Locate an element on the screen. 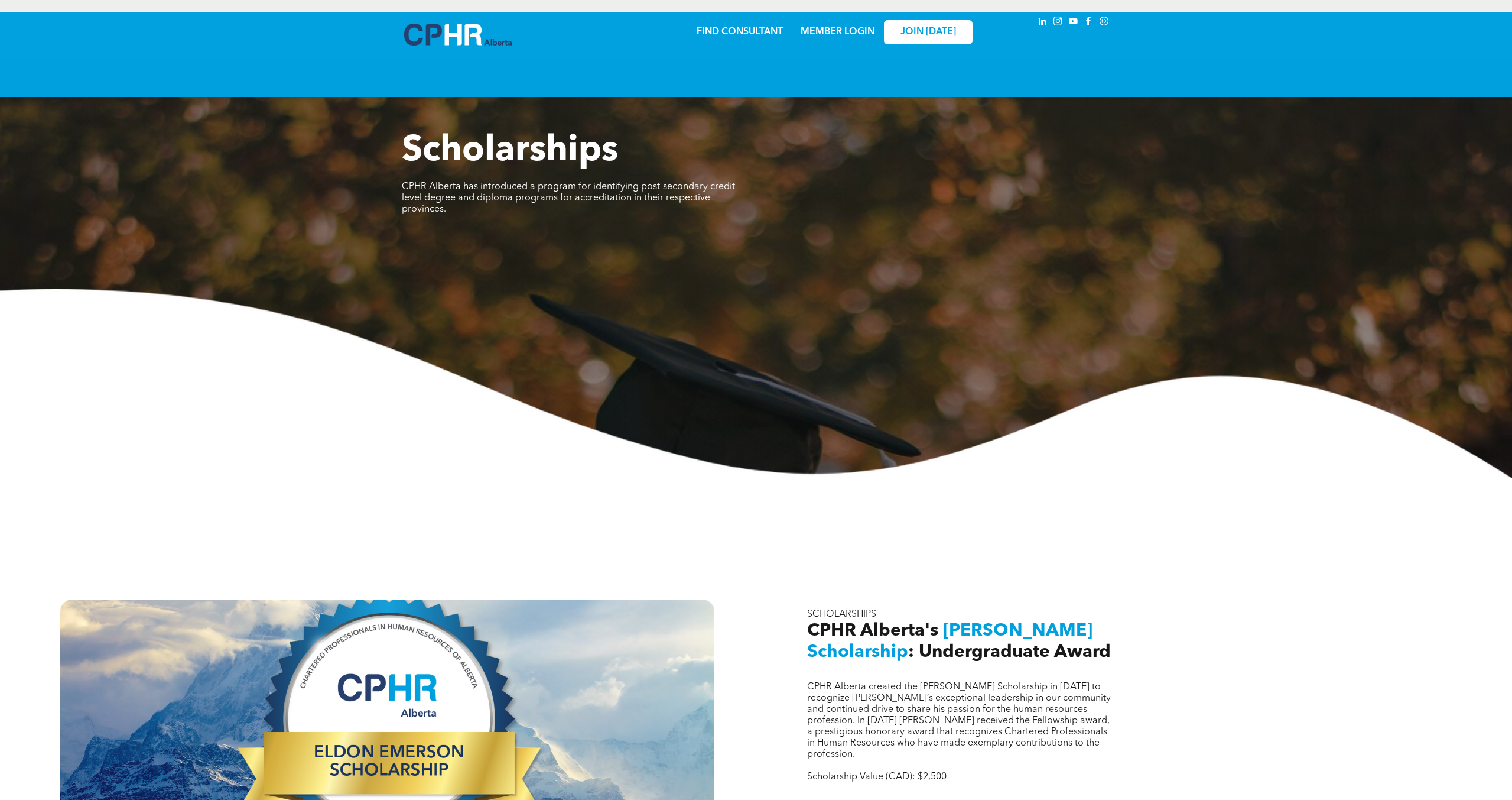 This screenshot has height=800, width=1512. a: MEMBER LOGIN is located at coordinates (838, 32).